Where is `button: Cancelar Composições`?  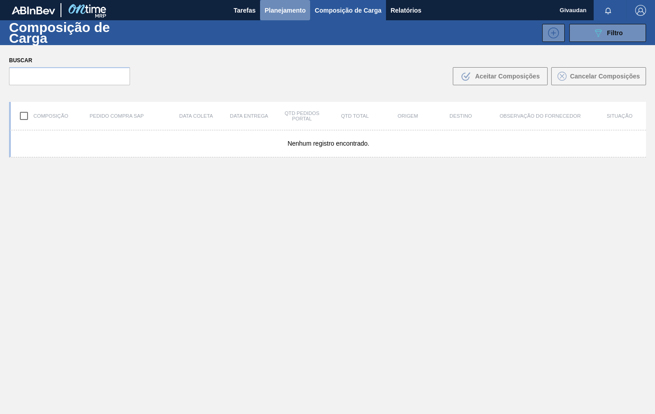
button: Cancelar Composições is located at coordinates (599, 76).